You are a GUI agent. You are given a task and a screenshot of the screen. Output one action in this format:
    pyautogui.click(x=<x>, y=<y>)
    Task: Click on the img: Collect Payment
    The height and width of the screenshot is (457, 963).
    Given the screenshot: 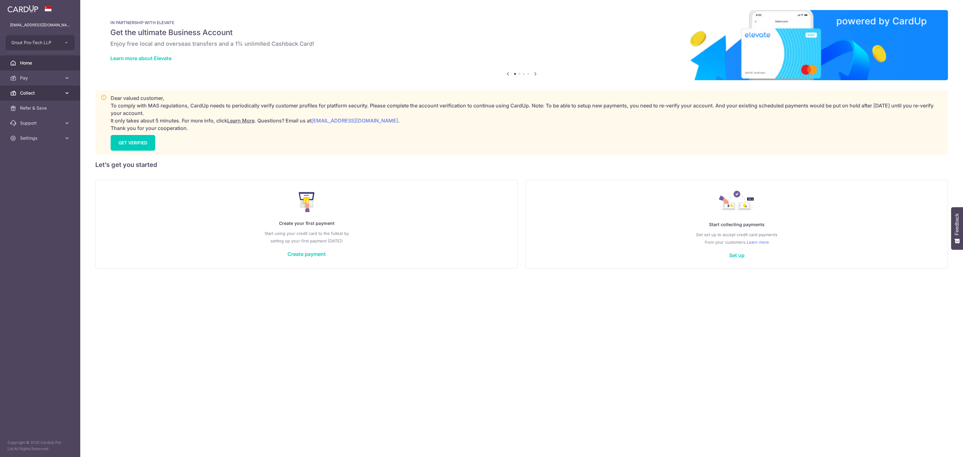 What is the action you would take?
    pyautogui.click(x=737, y=202)
    